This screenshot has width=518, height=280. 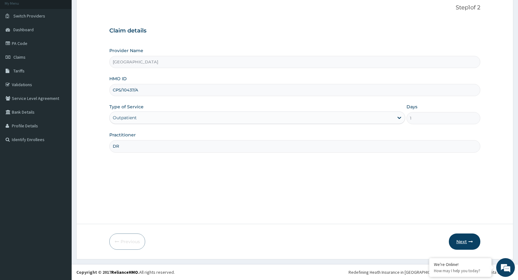 What do you see at coordinates (69, 39) in the screenshot?
I see `div: Chat with us now` at bounding box center [69, 39].